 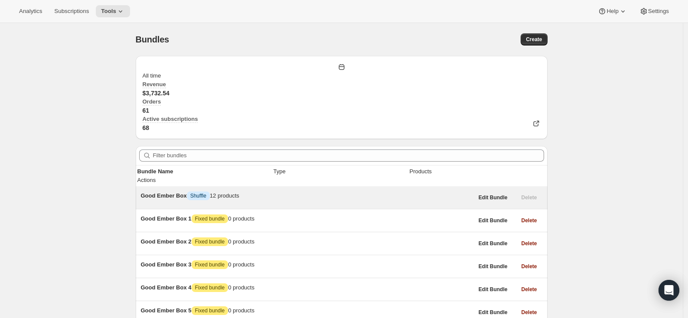 I want to click on span: Good Ember Box 1, so click(x=166, y=219).